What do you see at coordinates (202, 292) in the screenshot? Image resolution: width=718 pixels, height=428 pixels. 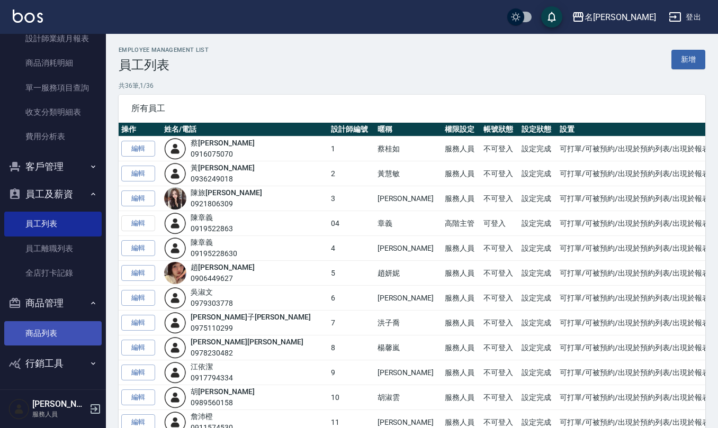 I see `a: 吳淑文` at bounding box center [202, 292].